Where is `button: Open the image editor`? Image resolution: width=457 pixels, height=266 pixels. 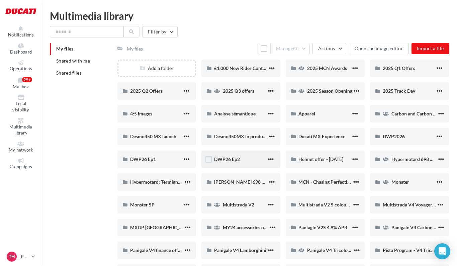 button: Open the image editor is located at coordinates (379, 48).